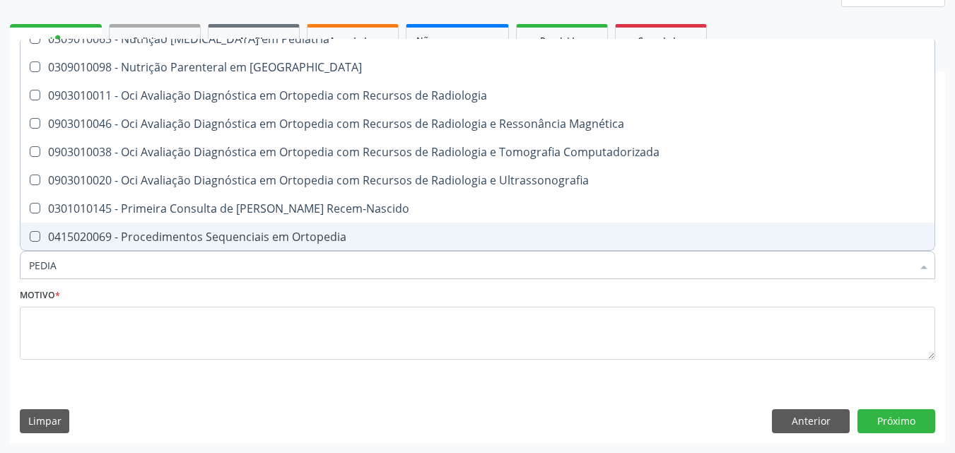 The width and height of the screenshot is (955, 453). What do you see at coordinates (477, 237) in the screenshot?
I see `div: 0415020069 - Procedimentos Sequenciais em Ortopedia` at bounding box center [477, 237].